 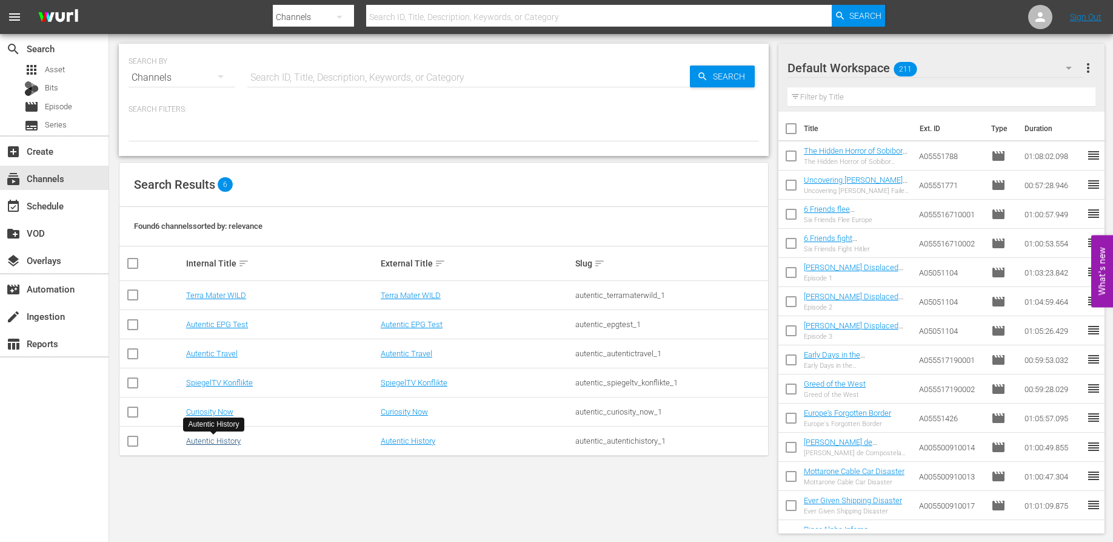 I want to click on div: autentic_curiosity_now_1, so click(x=671, y=411).